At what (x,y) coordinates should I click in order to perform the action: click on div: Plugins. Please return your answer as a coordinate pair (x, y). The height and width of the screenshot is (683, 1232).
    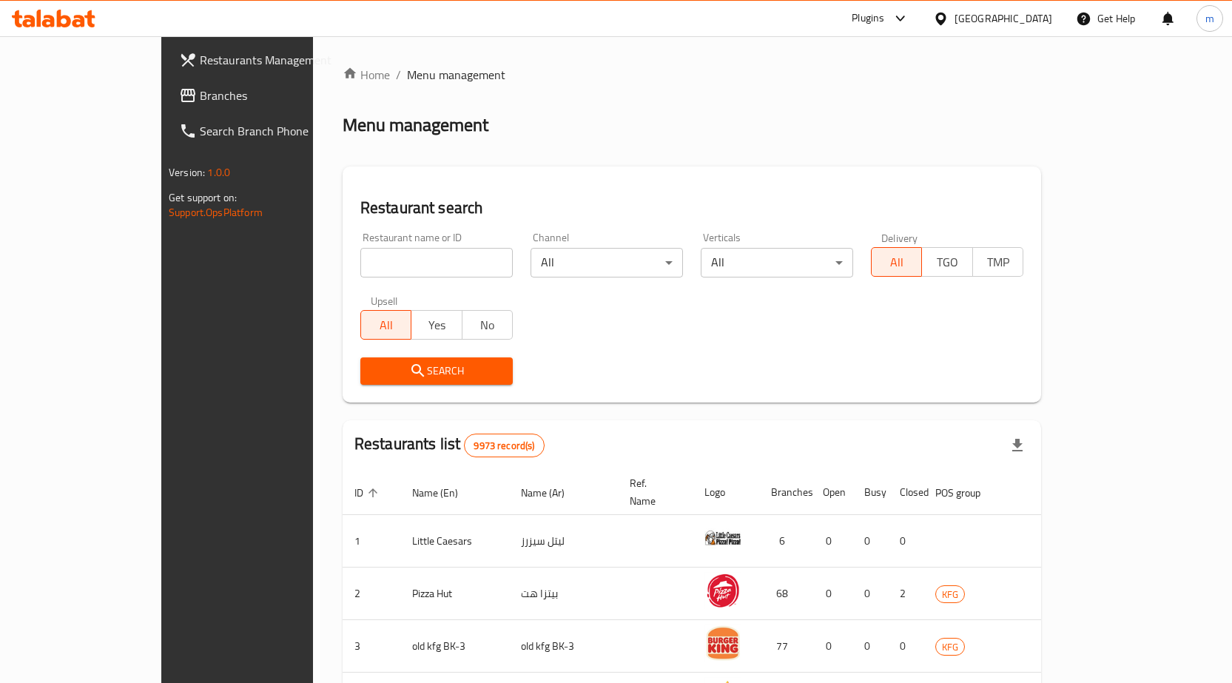
    Looking at the image, I should click on (868, 18).